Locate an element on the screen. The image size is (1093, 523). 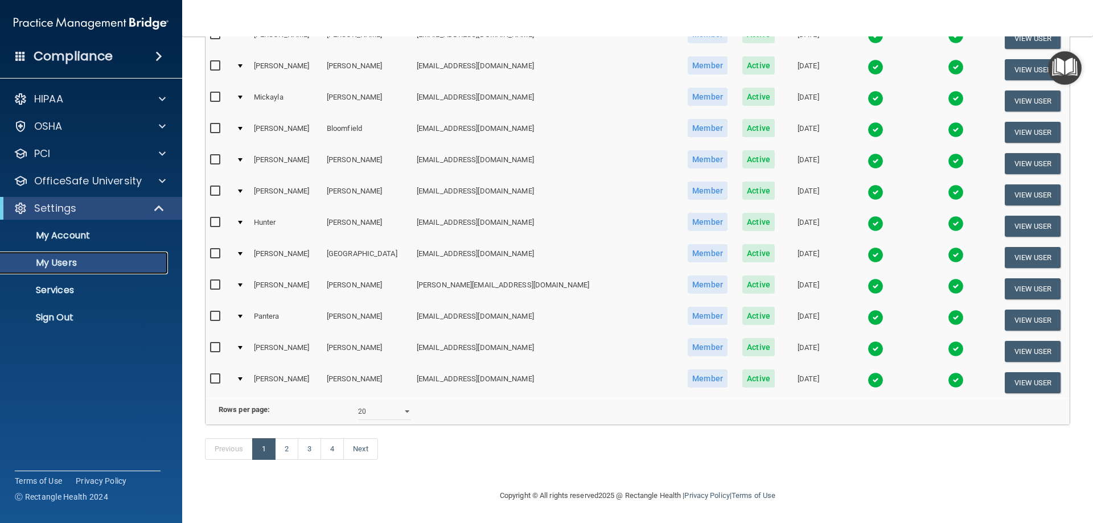
a: PCI is located at coordinates (89, 154).